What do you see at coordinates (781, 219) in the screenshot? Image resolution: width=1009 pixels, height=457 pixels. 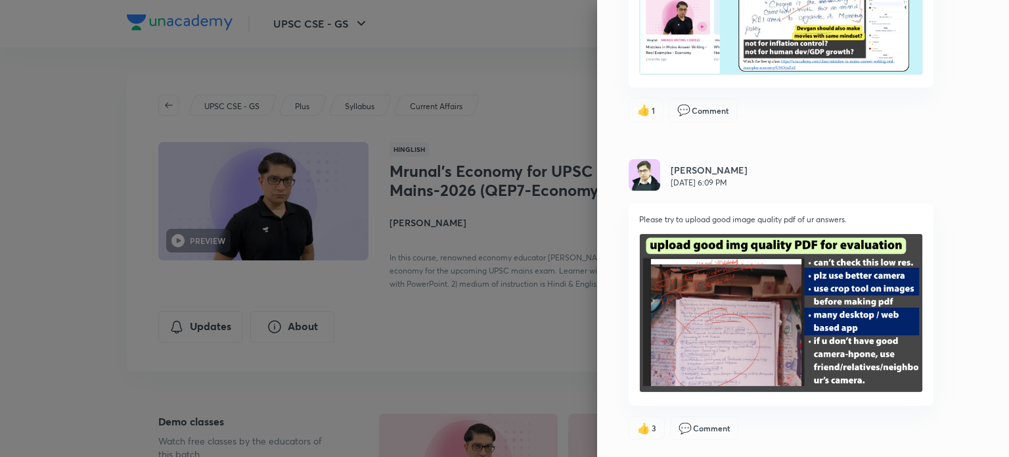 I see `p: Please try to upload good image quality pdf of ur answers.` at bounding box center [781, 219].